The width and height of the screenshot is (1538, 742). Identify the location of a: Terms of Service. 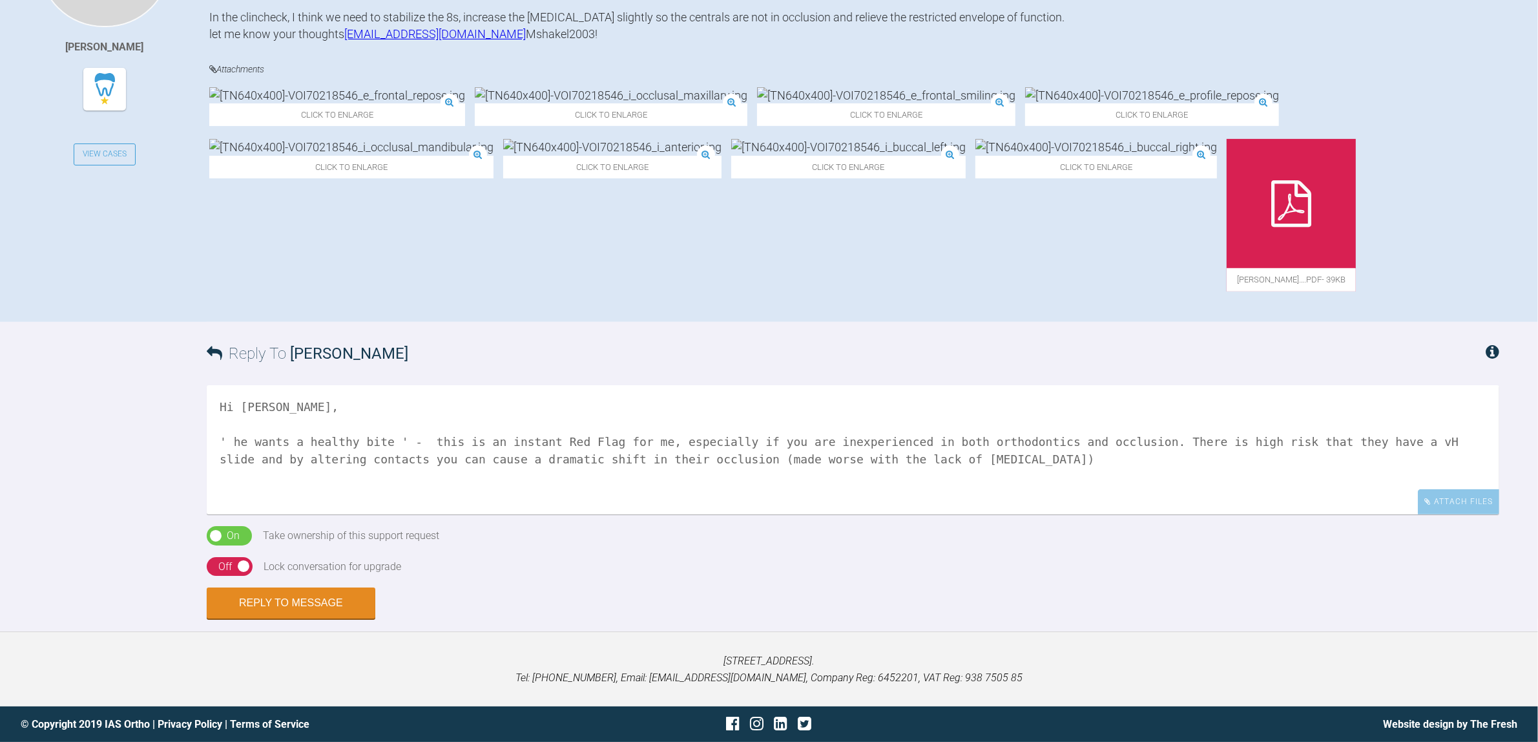
(269, 724).